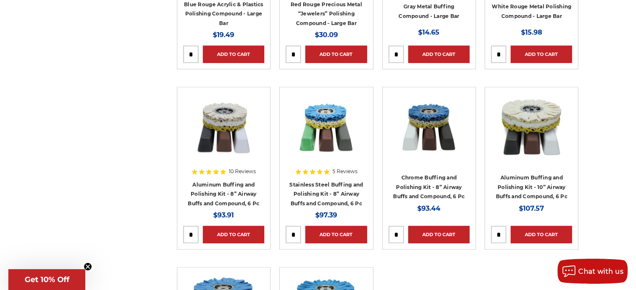 Image resolution: width=636 pixels, height=290 pixels. Describe the element at coordinates (600, 272) in the screenshot. I see `span: Chat with us` at that location.